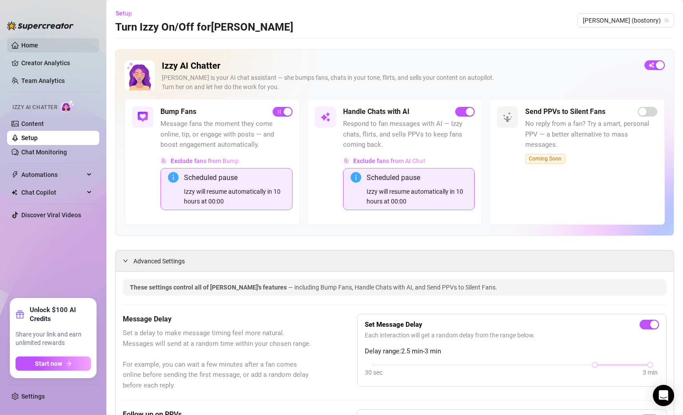 This screenshot has height=415, width=683. What do you see at coordinates (373, 372) in the screenshot?
I see `div: 30 sec` at bounding box center [373, 372].